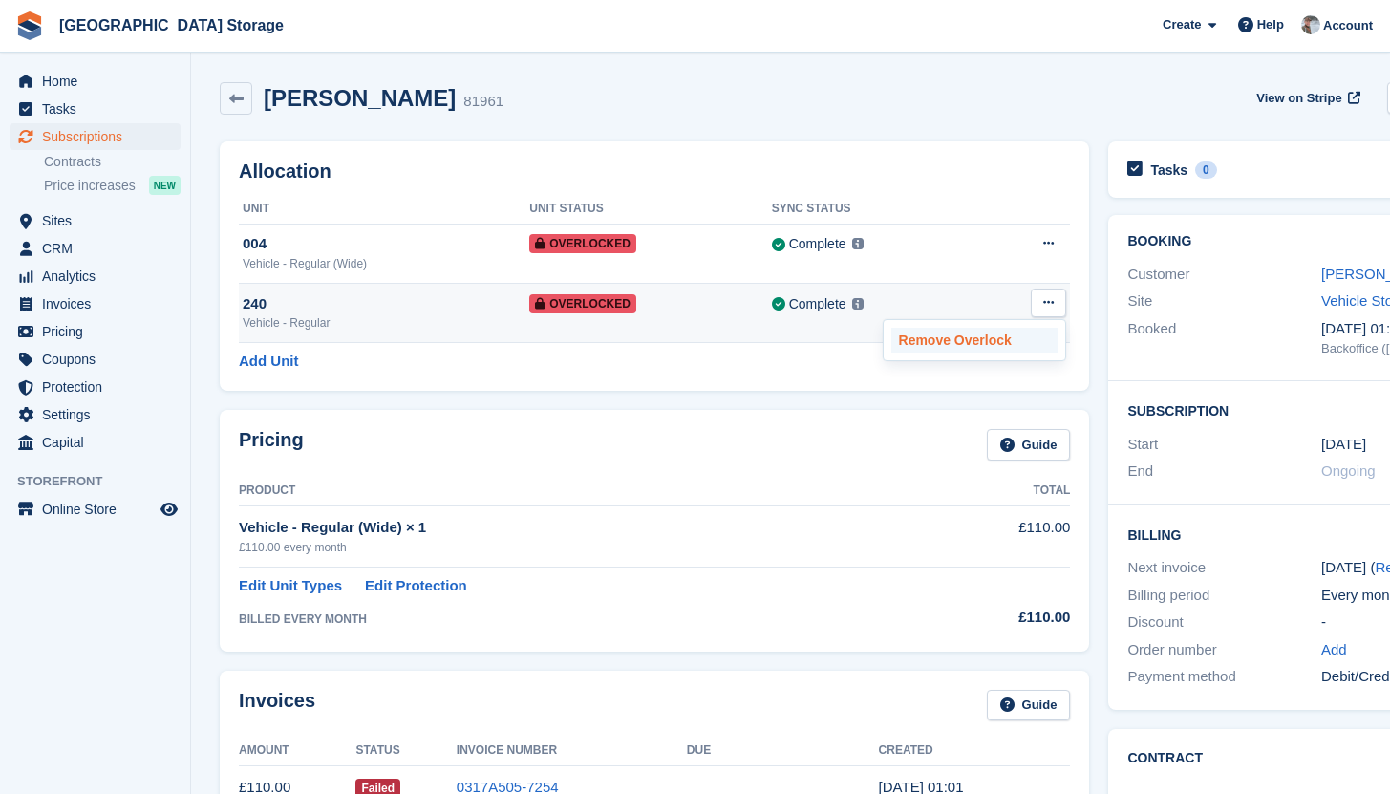 This screenshot has width=1390, height=794. I want to click on a: Price increases NEW, so click(112, 185).